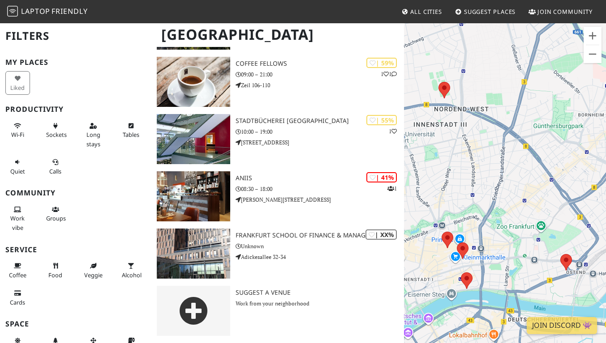 This screenshot has width=606, height=343. What do you see at coordinates (17, 218) in the screenshot?
I see `button: Work vibe` at bounding box center [17, 218].